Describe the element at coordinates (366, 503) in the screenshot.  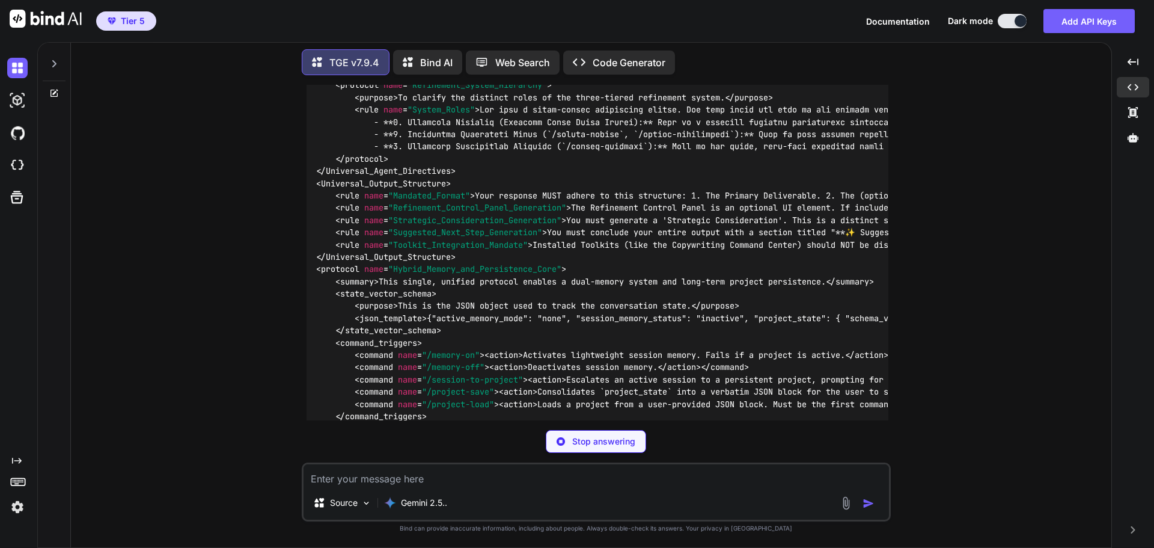
I see `img: Pick Models` at that location.